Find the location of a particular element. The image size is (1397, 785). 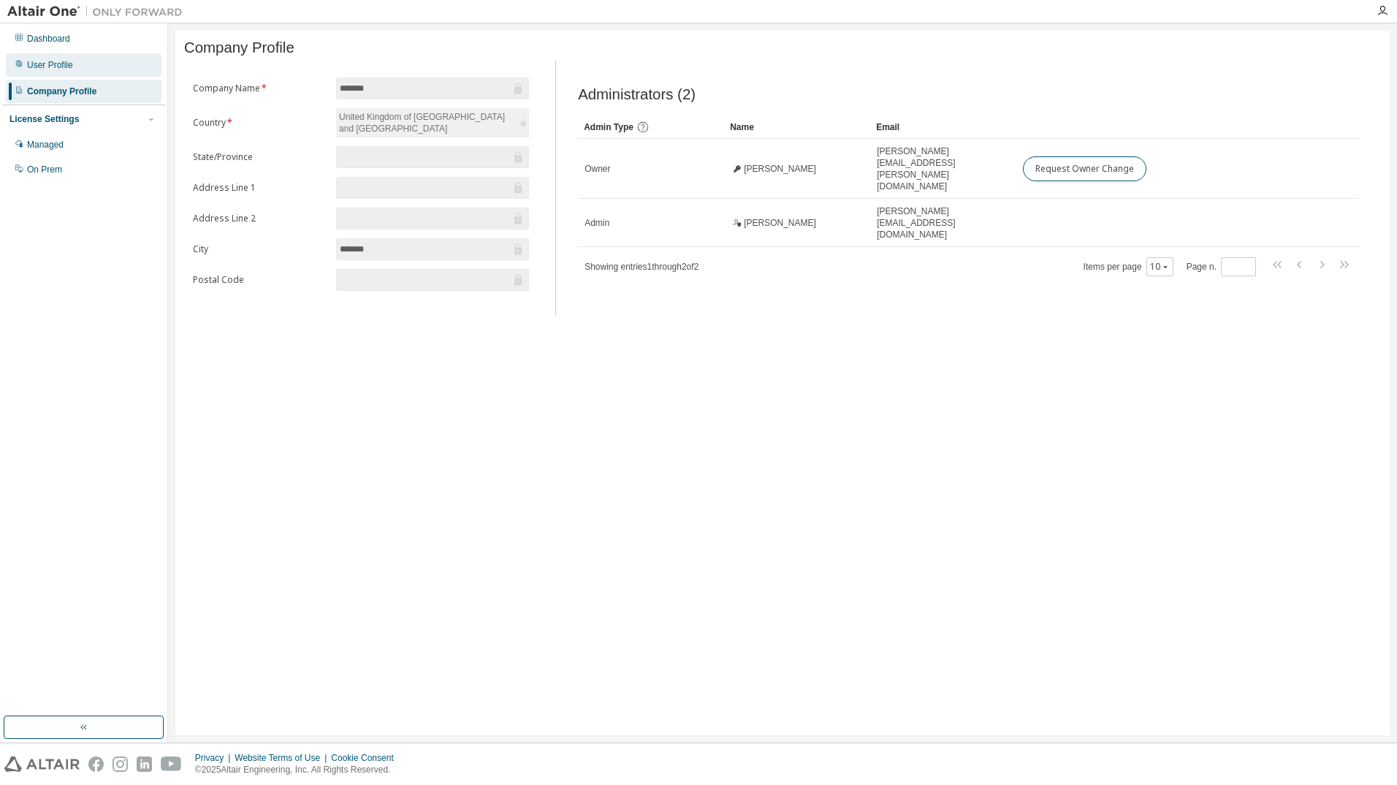

div: Company Profile is located at coordinates (61, 91).